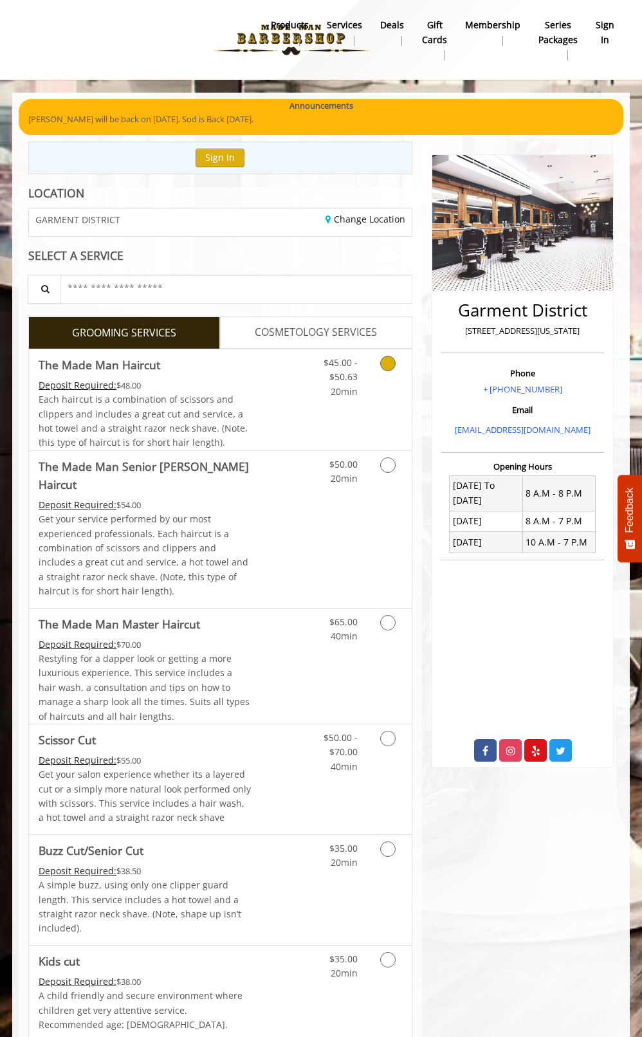  Describe the element at coordinates (321, 106) in the screenshot. I see `b: Announcements` at that location.